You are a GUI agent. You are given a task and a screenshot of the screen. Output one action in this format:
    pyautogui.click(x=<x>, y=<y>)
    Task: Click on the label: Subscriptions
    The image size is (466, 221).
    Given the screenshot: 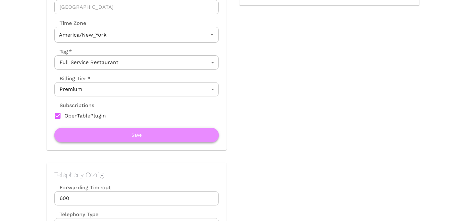 What is the action you would take?
    pyautogui.click(x=74, y=105)
    